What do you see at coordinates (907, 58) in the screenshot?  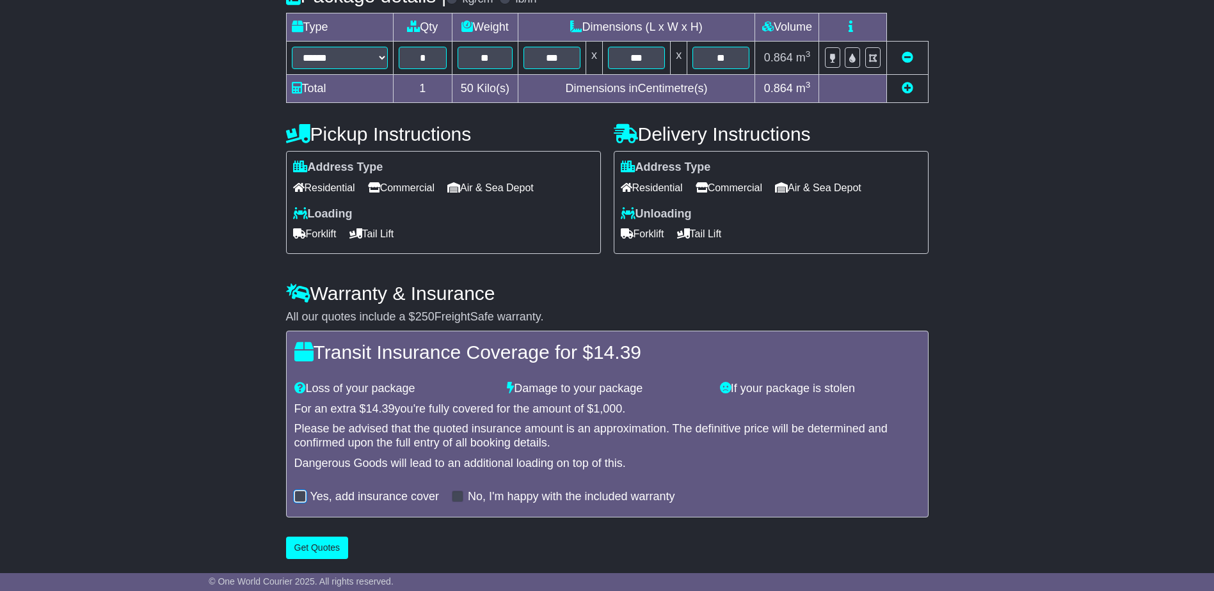 I see `a: Remove this item` at bounding box center [907, 58].